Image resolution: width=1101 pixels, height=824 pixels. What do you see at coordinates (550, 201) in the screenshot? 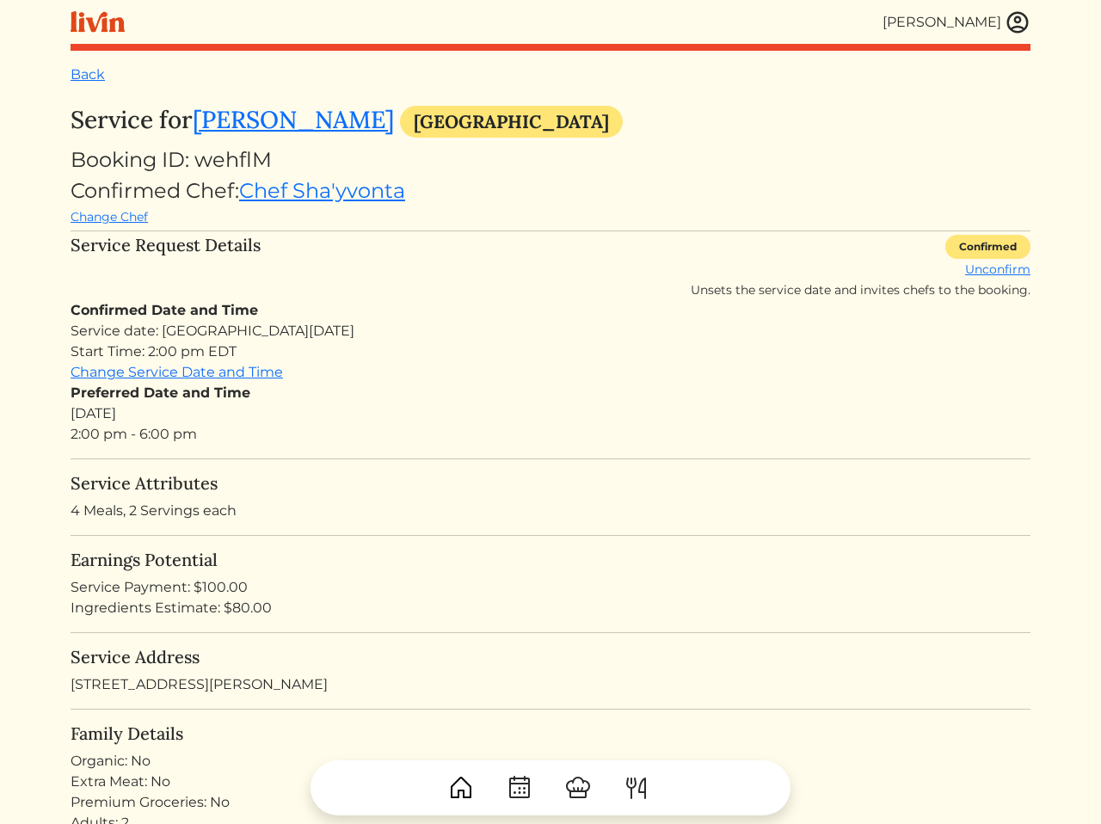
I see `div: Confirmed Chef:` at bounding box center [550, 201].